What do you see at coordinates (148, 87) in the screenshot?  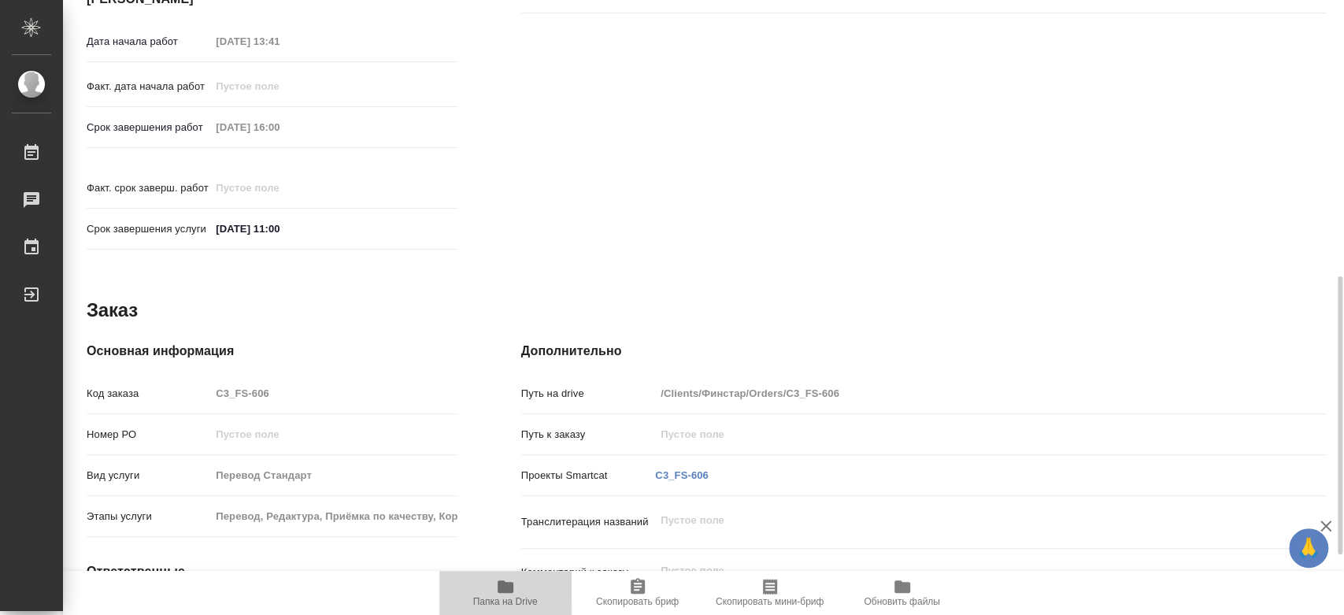 I see `p: Факт. дата начала работ` at bounding box center [148, 87].